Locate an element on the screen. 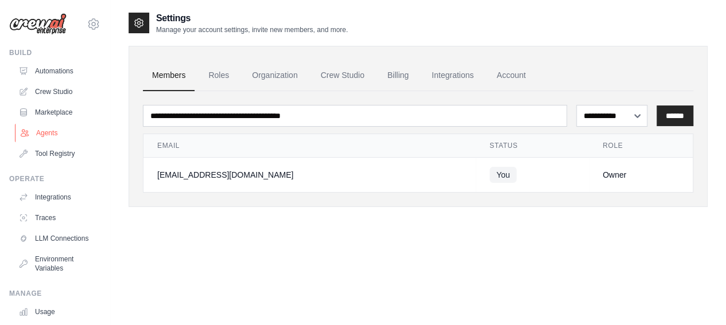  a: Tool Registry is located at coordinates (57, 154).